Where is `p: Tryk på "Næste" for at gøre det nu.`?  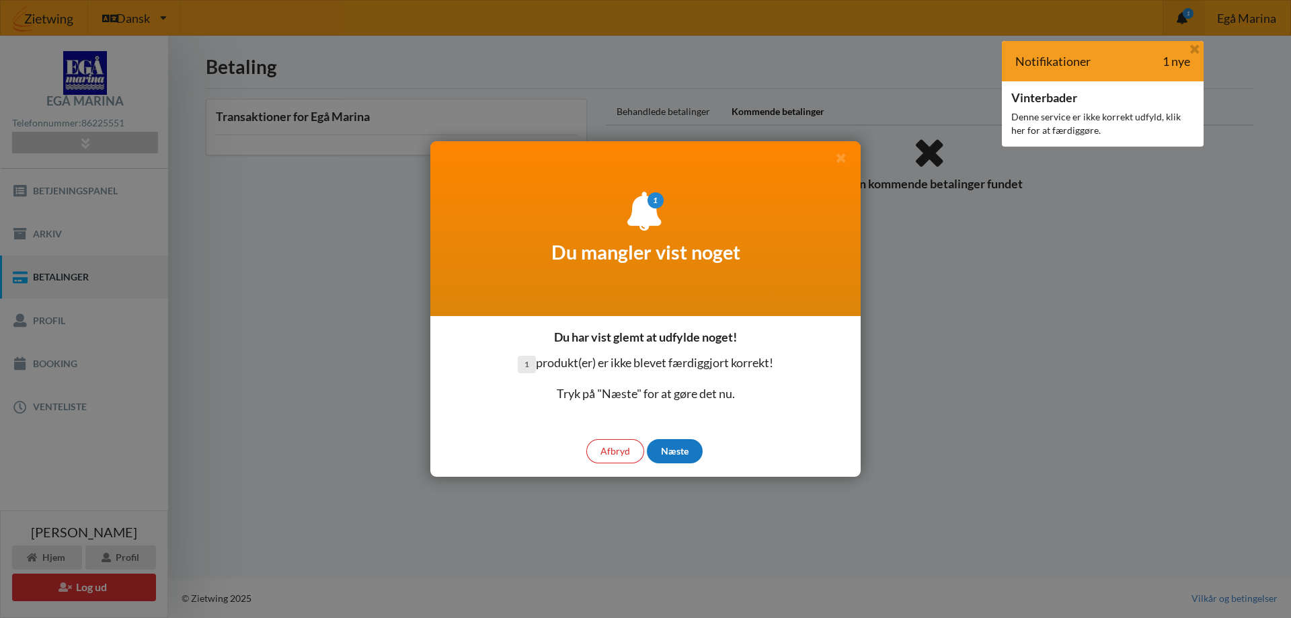
p: Tryk på "Næste" for at gøre det nu. is located at coordinates (645, 394).